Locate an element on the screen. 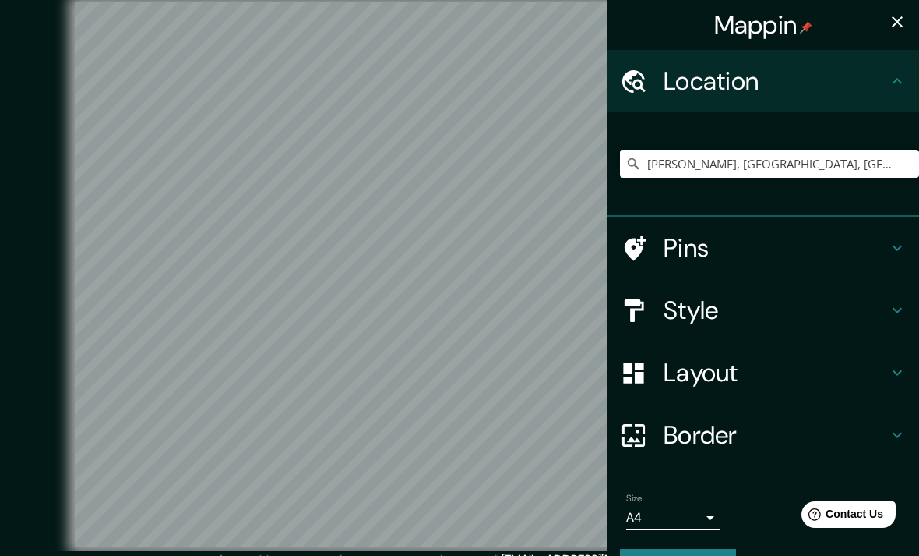 This screenshot has width=919, height=556. div: Pins is located at coordinates (764, 248).